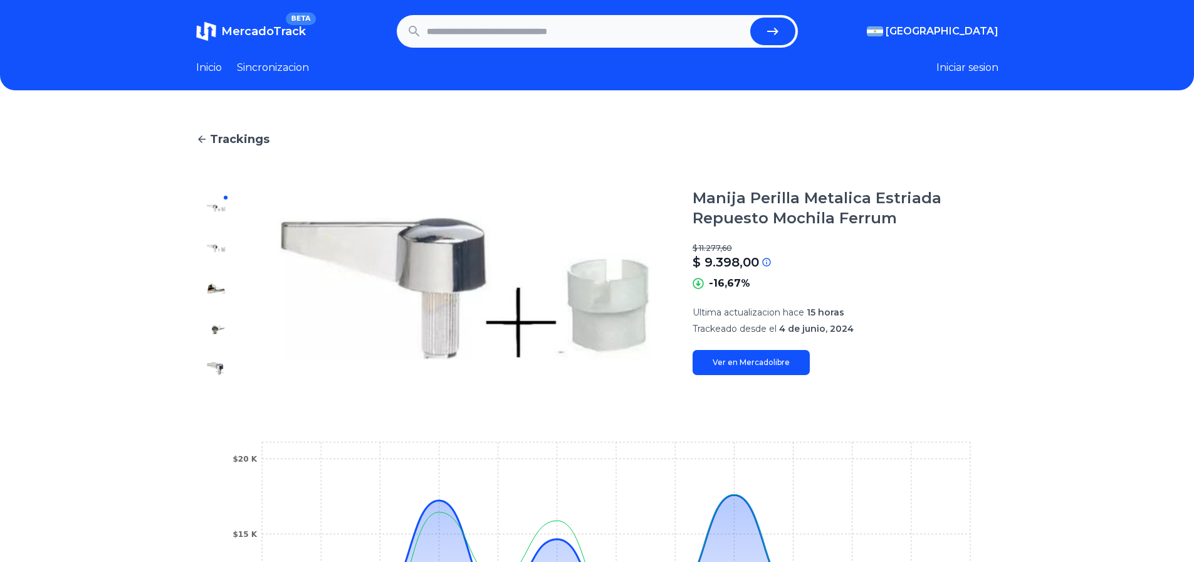  Describe the element at coordinates (244, 534) in the screenshot. I see `tspan: $15 K` at that location.